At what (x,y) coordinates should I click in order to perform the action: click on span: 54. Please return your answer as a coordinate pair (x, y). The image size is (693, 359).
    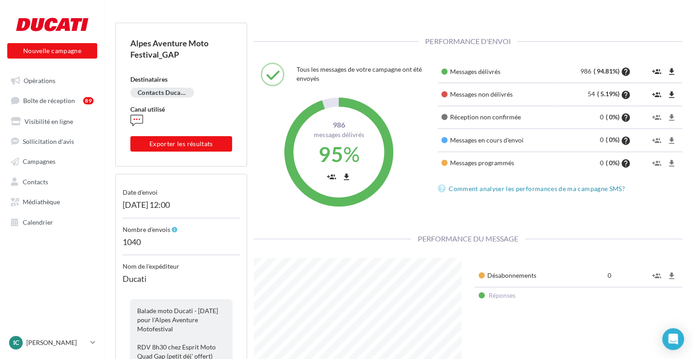
    Looking at the image, I should click on (592, 93).